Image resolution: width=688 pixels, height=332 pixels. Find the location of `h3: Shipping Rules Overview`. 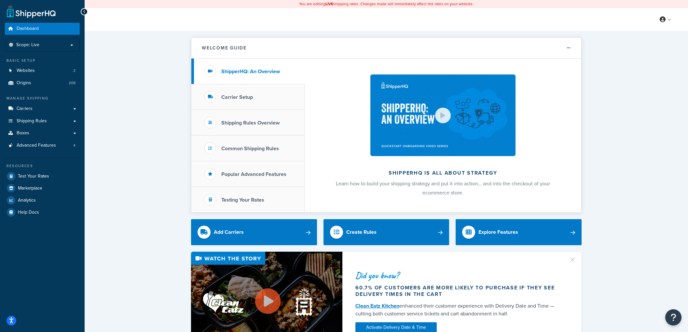

h3: Shipping Rules Overview is located at coordinates (250, 123).